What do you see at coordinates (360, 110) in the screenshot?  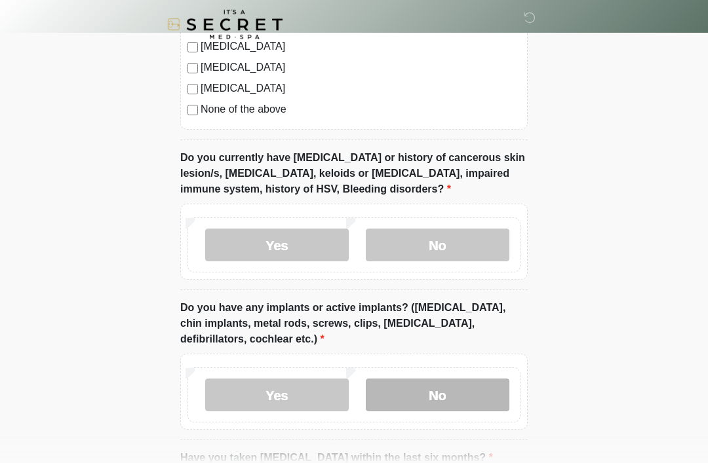 I see `label: None of the above` at bounding box center [360, 110].